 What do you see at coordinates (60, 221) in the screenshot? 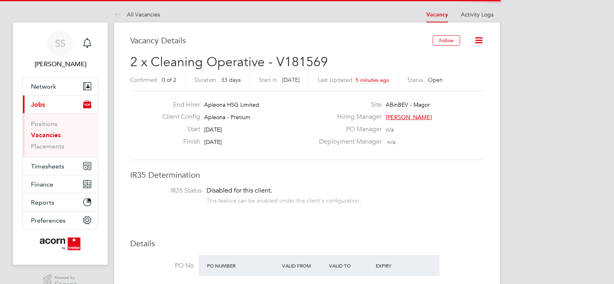
I see `button: Preferences` at bounding box center [60, 221].